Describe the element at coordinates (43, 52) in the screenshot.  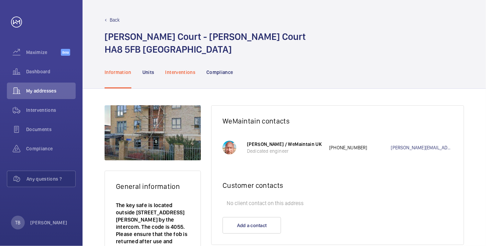
I see `span: Maximize` at that location.